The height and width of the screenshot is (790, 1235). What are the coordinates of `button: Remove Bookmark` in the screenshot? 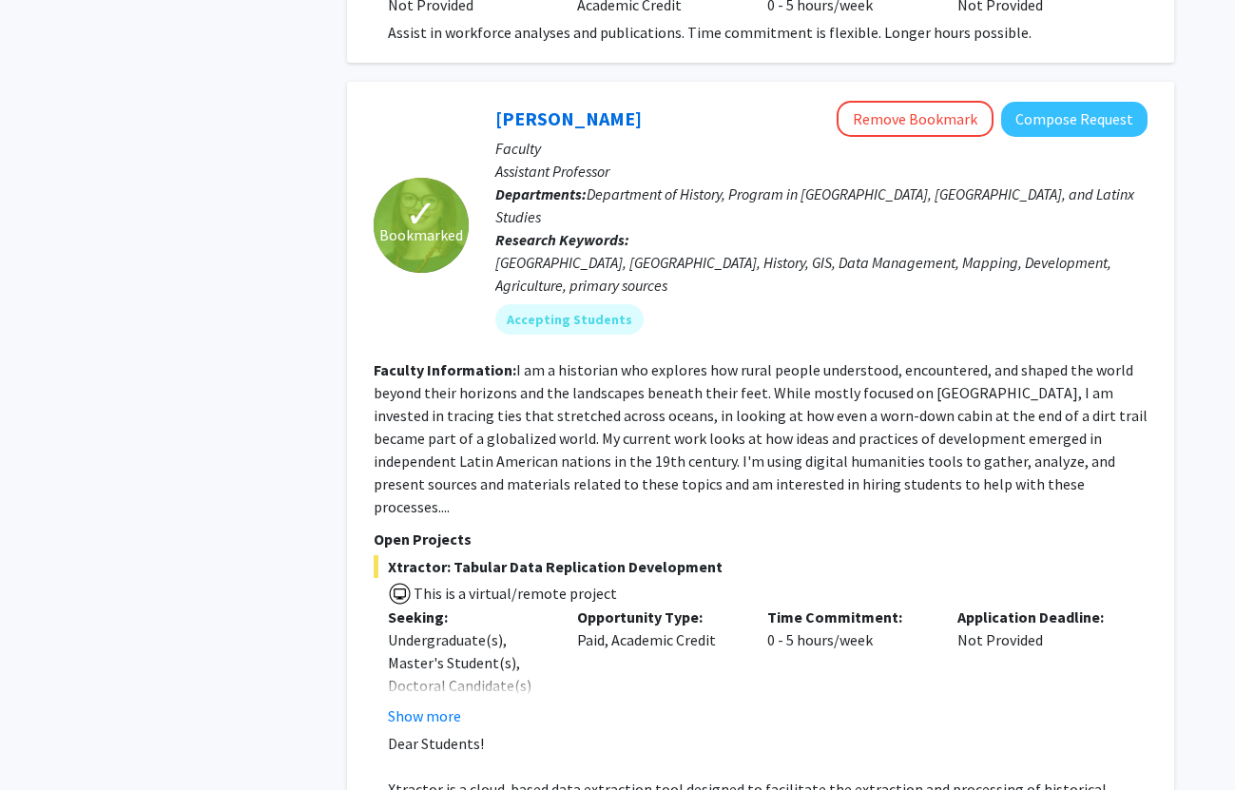 It's located at (915, 119).